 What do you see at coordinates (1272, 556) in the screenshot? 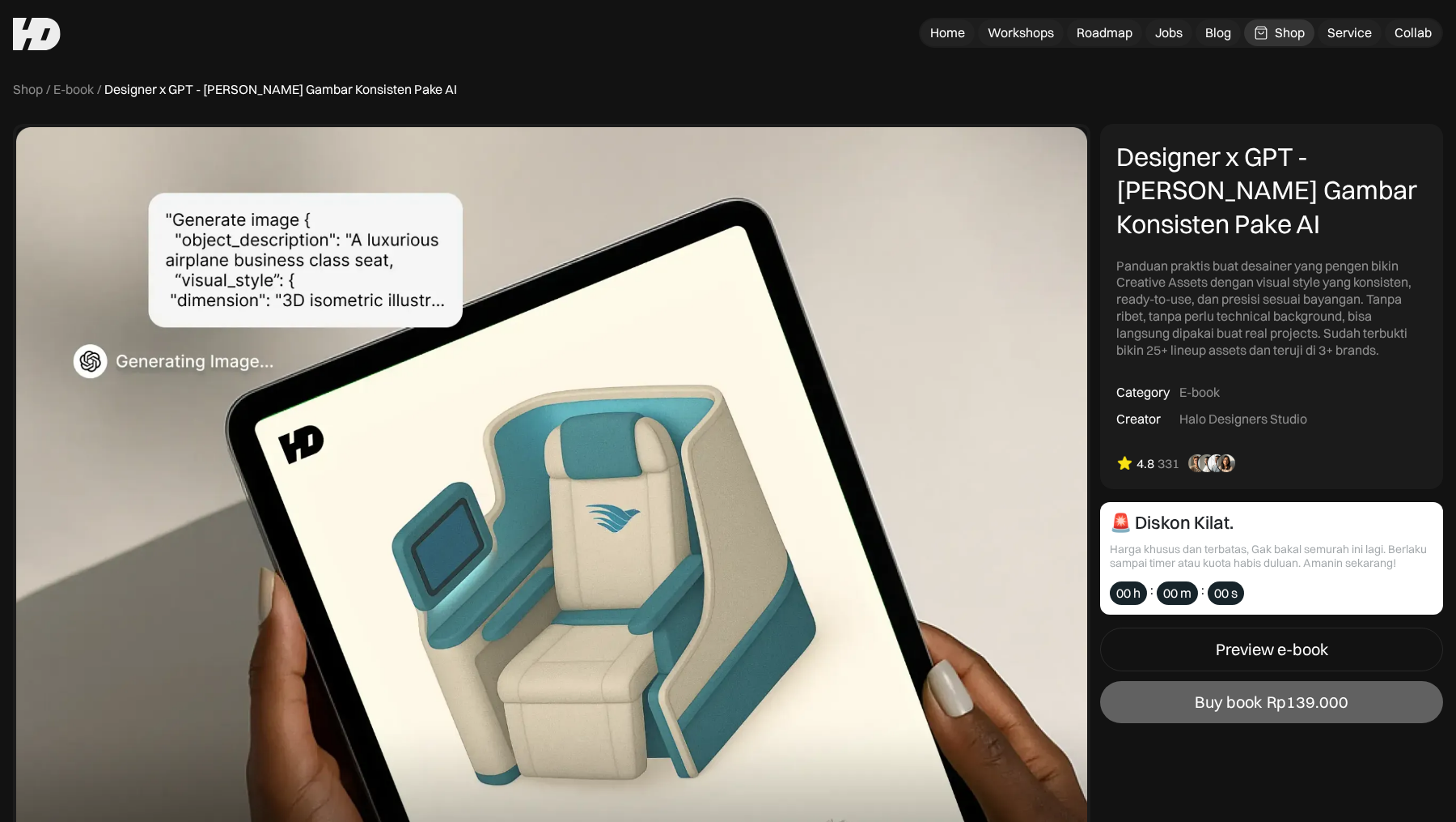
I see `div: Harga khusus dan terbatas, Gak bakal semurah ini lagi. Berlaku sampai timer atau kuota habis dulu...` at bounding box center [1272, 556].